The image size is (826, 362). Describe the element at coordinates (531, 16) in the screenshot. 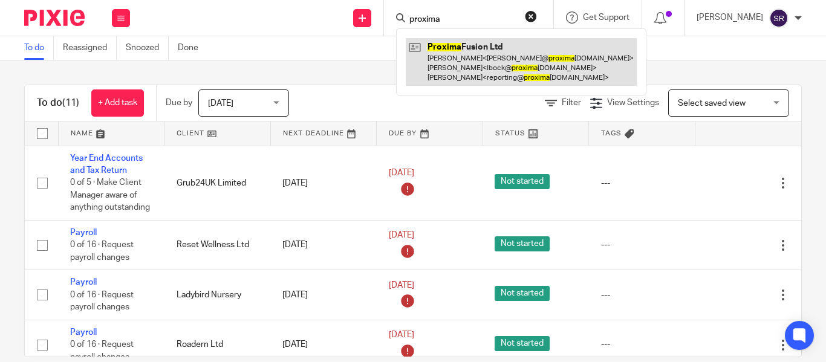

I see `button: Clear` at that location.